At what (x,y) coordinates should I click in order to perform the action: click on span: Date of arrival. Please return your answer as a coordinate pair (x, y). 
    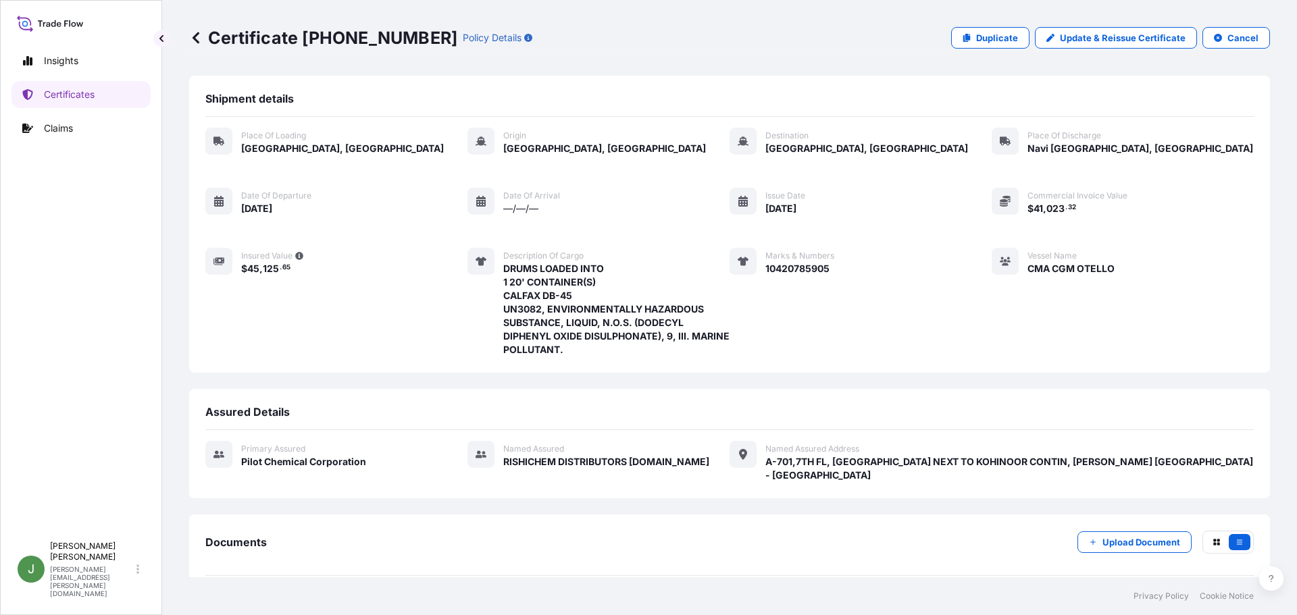
    Looking at the image, I should click on (531, 196).